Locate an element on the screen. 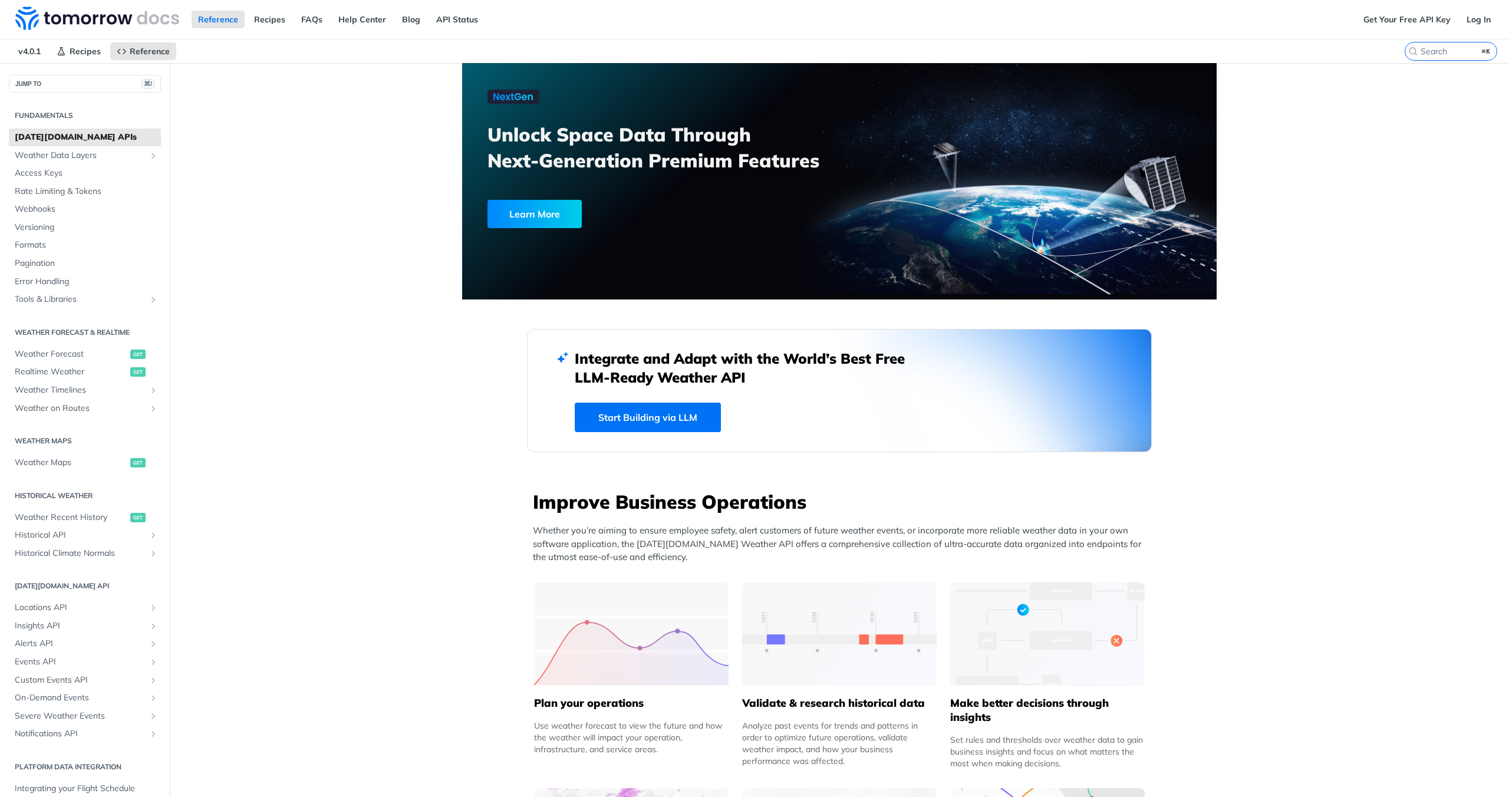  kbd: ⌘K is located at coordinates (1486, 51).